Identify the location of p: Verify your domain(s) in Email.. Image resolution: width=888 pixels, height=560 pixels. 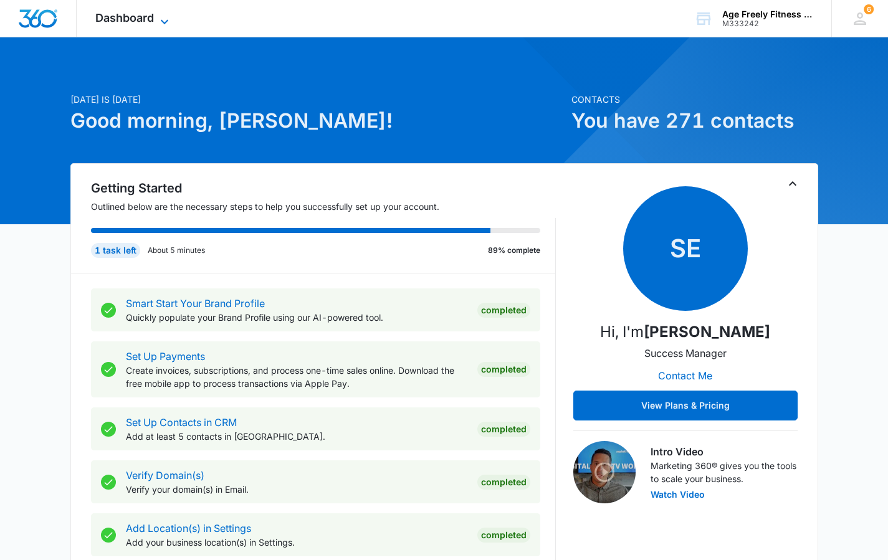
(297, 489).